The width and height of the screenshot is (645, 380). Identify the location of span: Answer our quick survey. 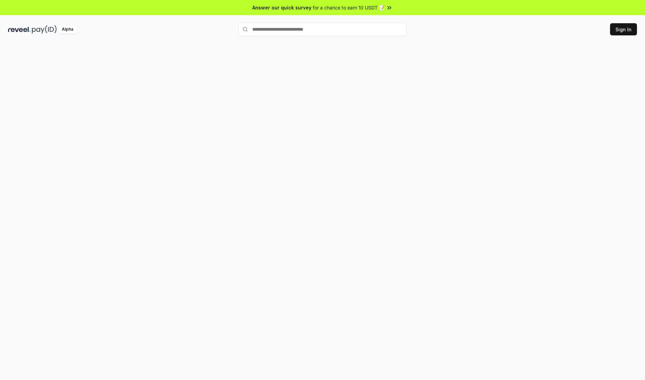
(282, 7).